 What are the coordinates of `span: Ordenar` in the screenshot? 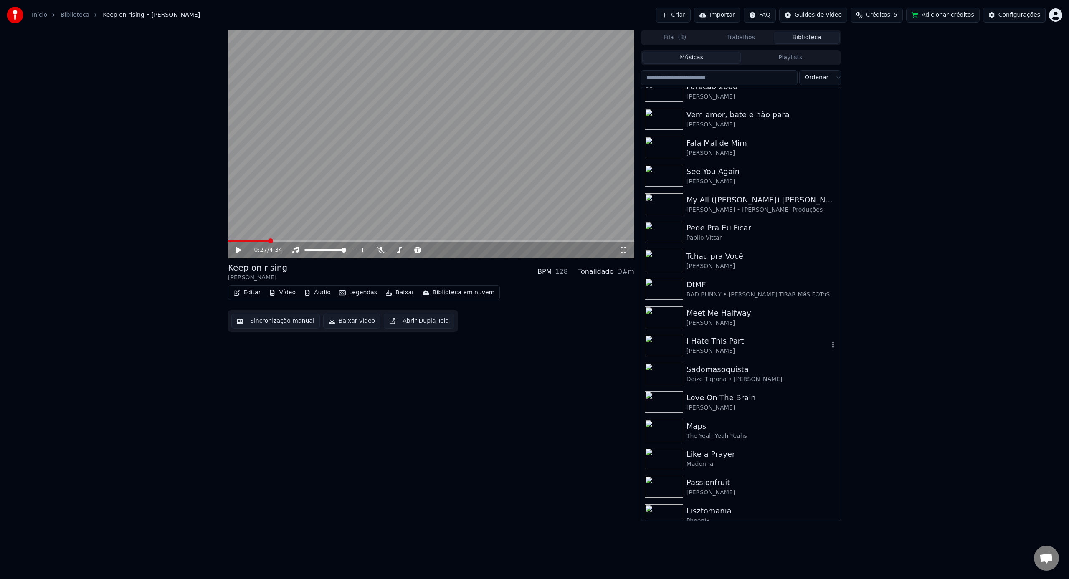 It's located at (817, 78).